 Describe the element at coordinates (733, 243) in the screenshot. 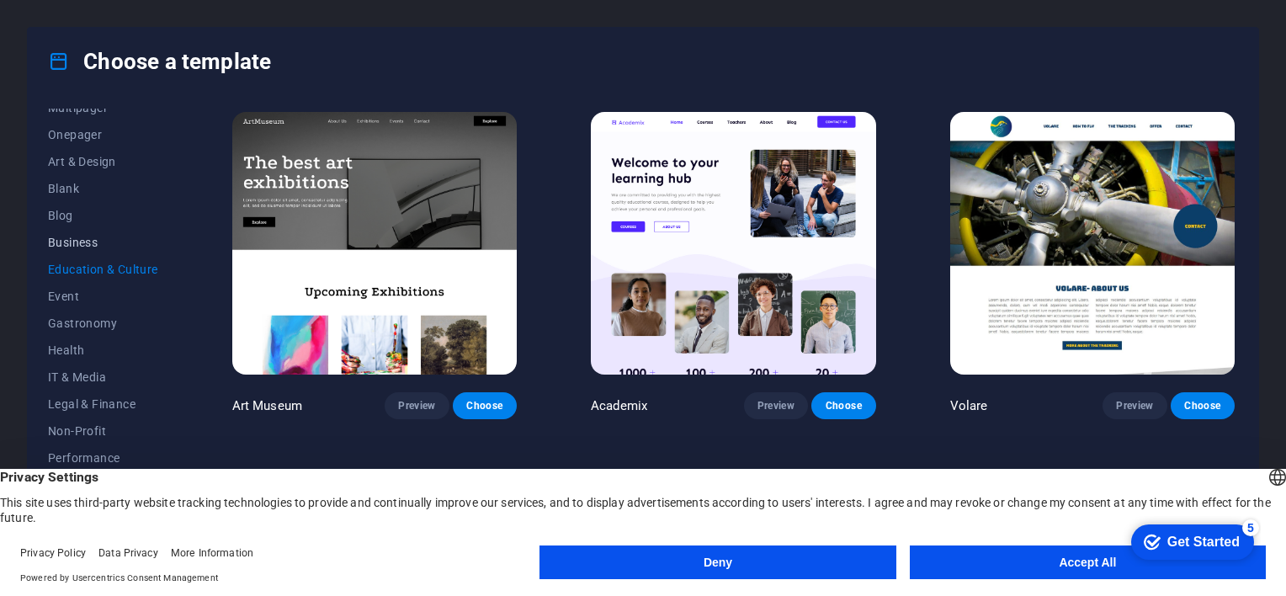

I see `img: Academix` at that location.